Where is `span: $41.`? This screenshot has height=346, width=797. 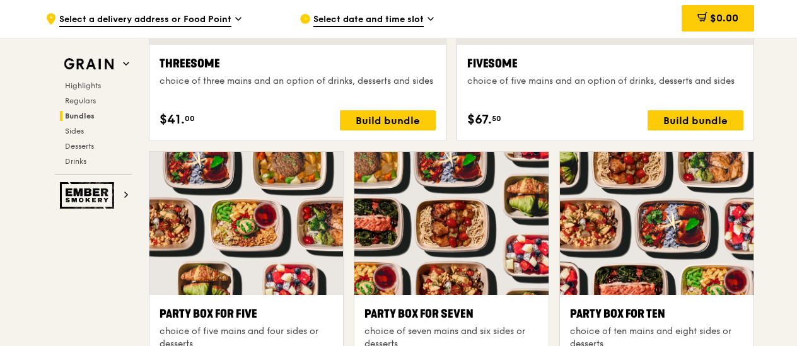 span: $41. is located at coordinates (172, 120).